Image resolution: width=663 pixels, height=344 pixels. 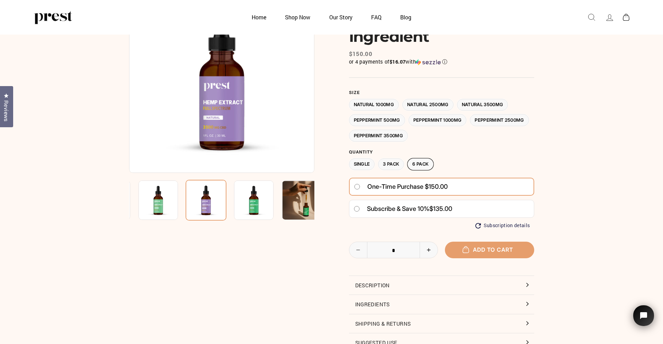 I want to click on label: Natural 2500MG, so click(x=428, y=105).